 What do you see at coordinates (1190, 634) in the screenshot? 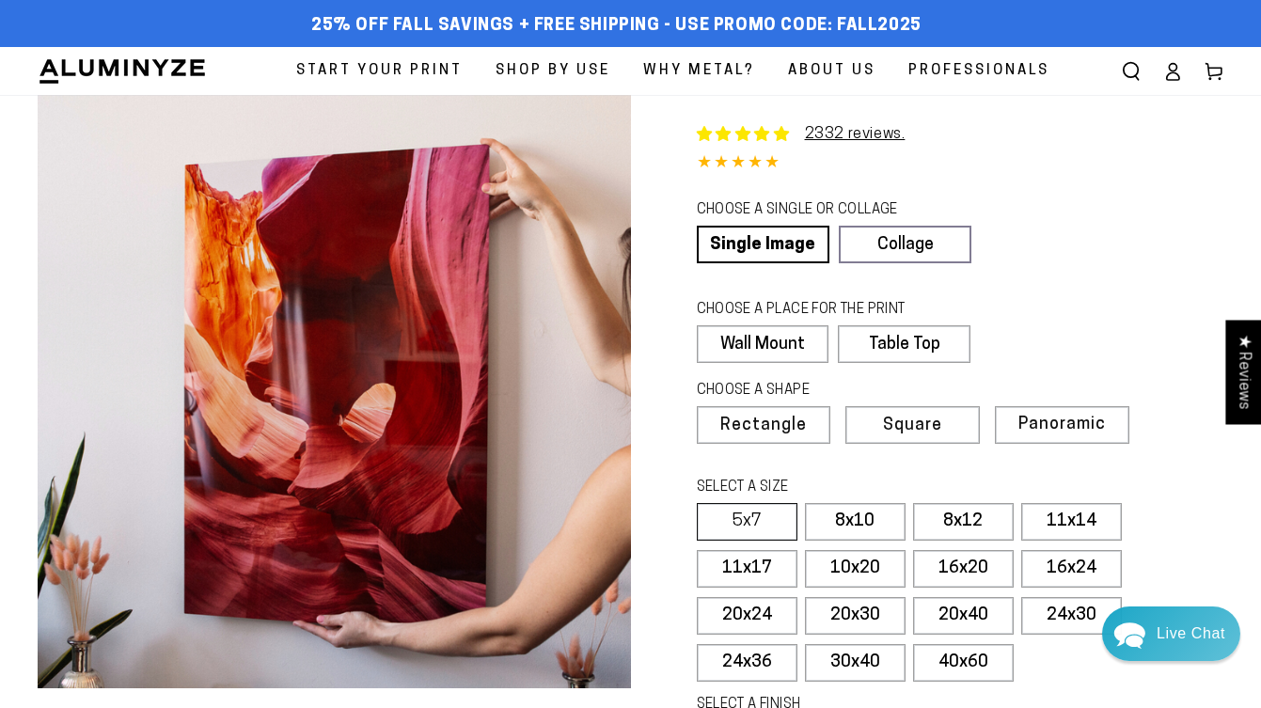
I see `div: Contact Us Directly` at bounding box center [1190, 634].